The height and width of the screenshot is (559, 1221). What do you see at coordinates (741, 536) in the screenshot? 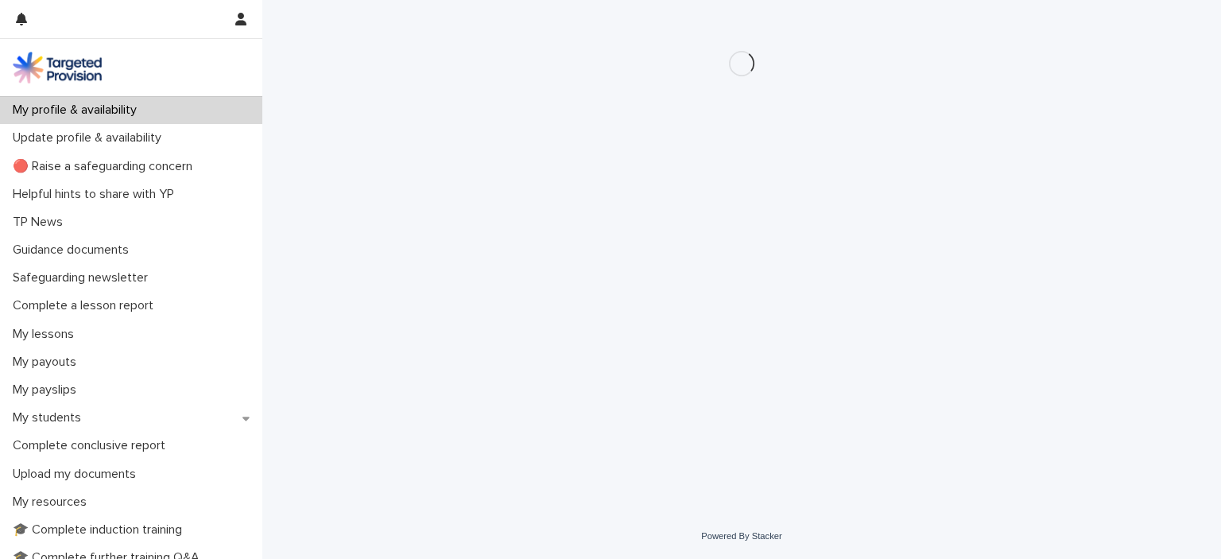
I see `a: Powered By Stacker` at bounding box center [741, 536].